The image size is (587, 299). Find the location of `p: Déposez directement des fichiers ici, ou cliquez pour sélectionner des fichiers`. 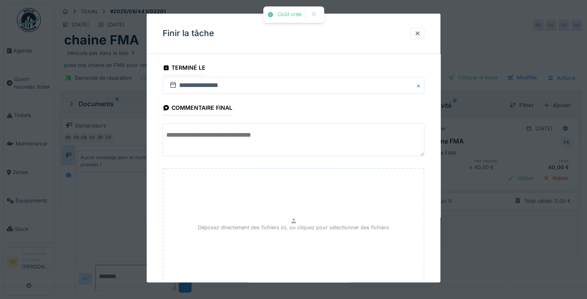

p: Déposez directement des fichiers ici, ou cliquez pour sélectionner des fichiers is located at coordinates (293, 227).